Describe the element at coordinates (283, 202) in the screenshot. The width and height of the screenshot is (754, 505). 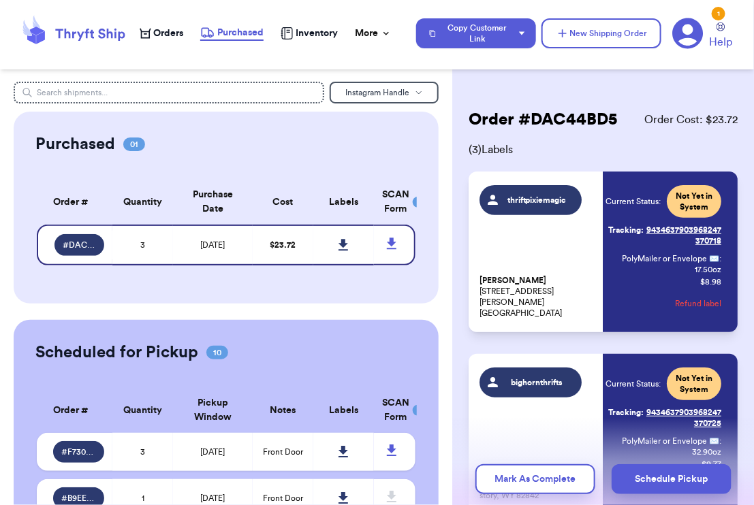
I see `th: Cost` at that location.